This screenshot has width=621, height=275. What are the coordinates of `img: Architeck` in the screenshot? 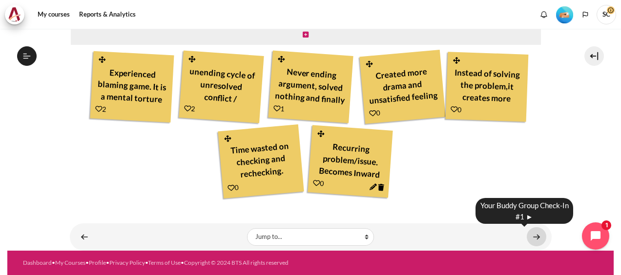 It's located at (15, 15).